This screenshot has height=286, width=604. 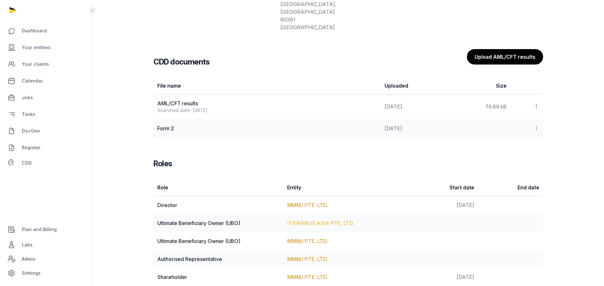 I want to click on a: Calendar, so click(x=46, y=81).